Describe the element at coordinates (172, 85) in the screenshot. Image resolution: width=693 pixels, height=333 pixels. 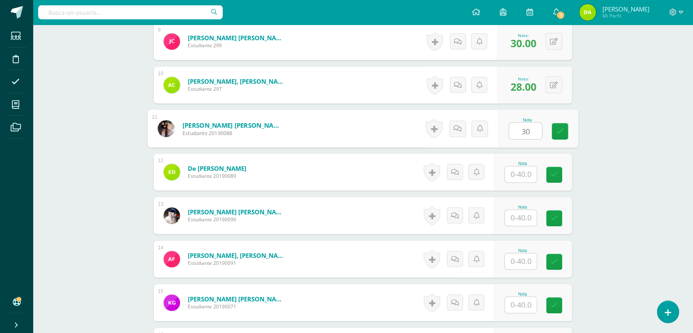
I see `img: 39b006be75223f6755af0a6be8707120.png` at that location.